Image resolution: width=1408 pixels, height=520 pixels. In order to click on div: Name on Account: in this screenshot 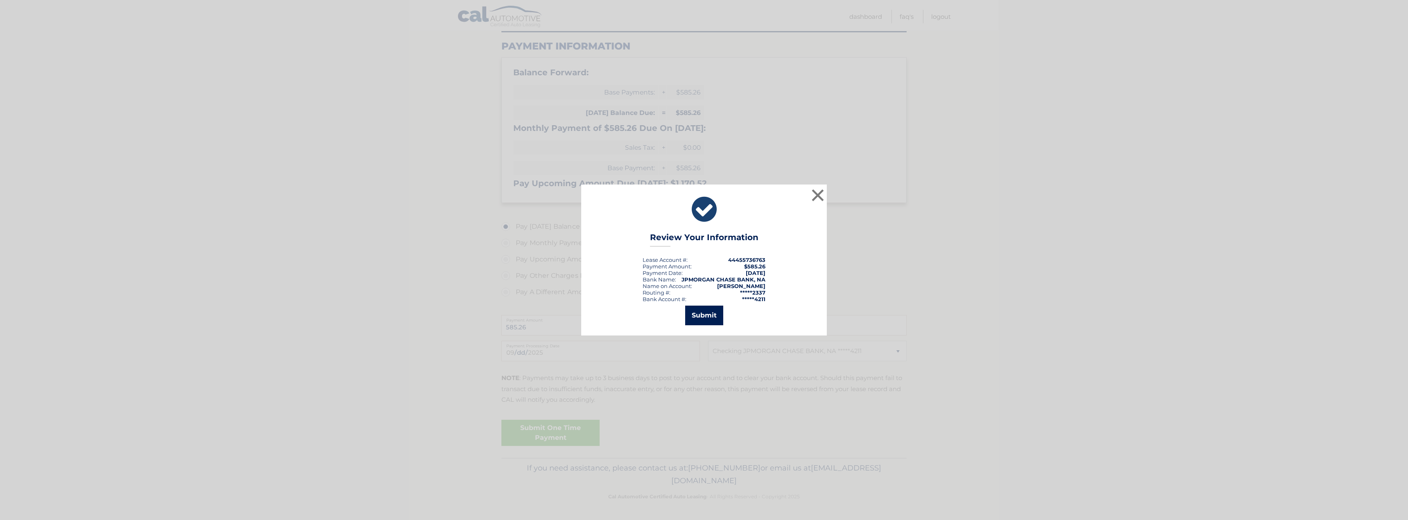, I will do `click(667, 286)`.